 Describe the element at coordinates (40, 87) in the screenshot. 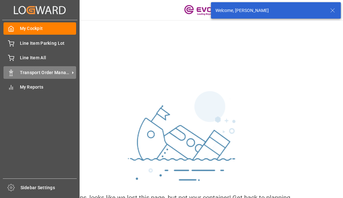

I see `a: My Reports` at that location.